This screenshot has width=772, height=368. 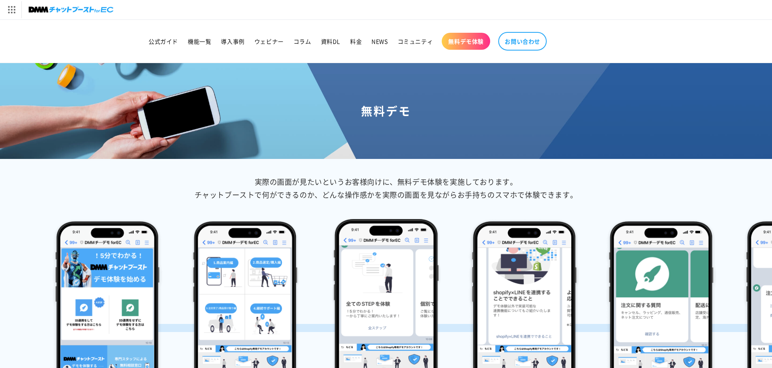 What do you see at coordinates (386, 111) in the screenshot?
I see `h1: 無料デモ` at bounding box center [386, 111].